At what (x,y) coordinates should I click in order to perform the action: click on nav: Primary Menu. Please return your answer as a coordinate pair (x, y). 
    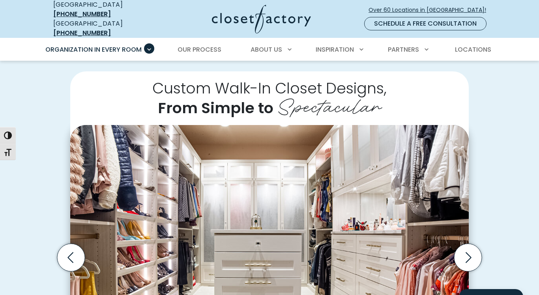
    Looking at the image, I should click on (269, 50).